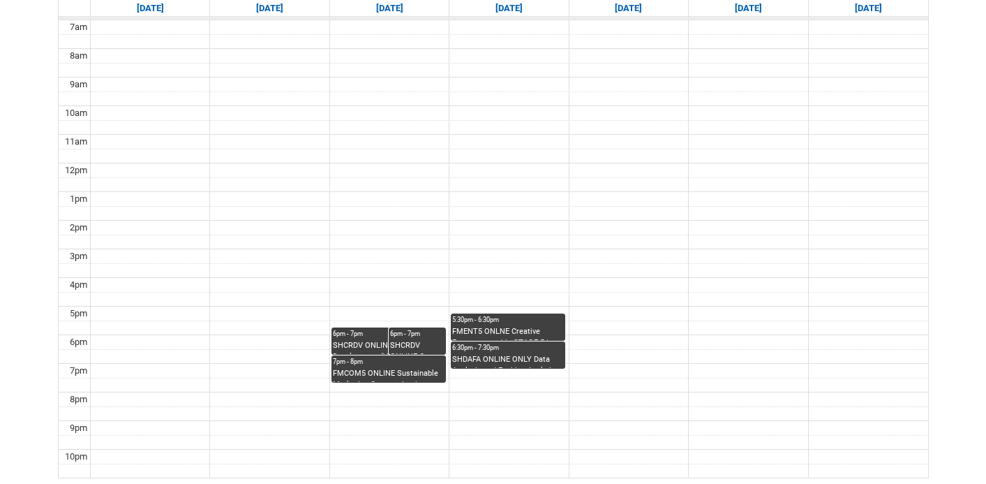  I want to click on div: 10am, so click(76, 113).